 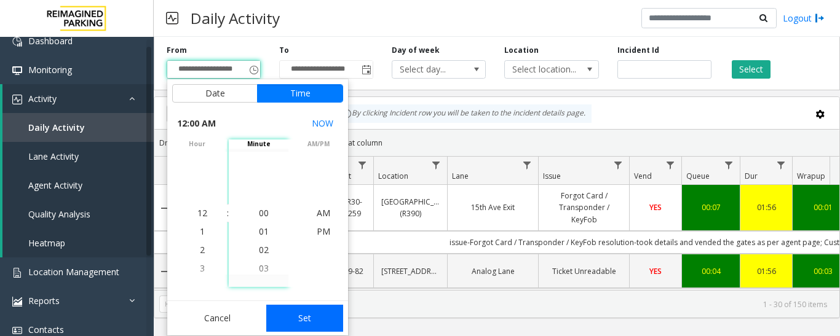 What do you see at coordinates (78, 214) in the screenshot?
I see `a: Quality Analysis` at bounding box center [78, 214].